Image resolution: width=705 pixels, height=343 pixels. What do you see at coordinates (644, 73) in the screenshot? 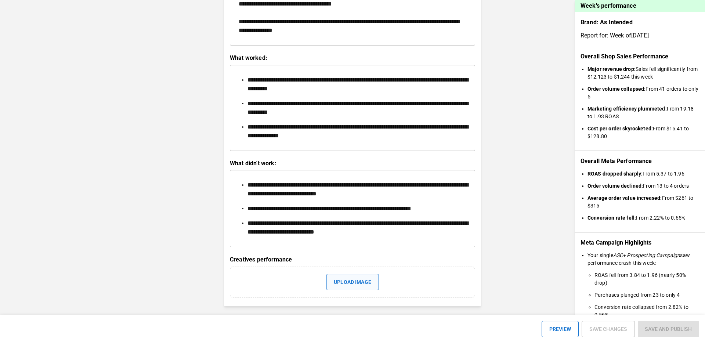
I see `li: Sales fell significantly from $12,123 to $1,244 this week` at bounding box center [644, 73].